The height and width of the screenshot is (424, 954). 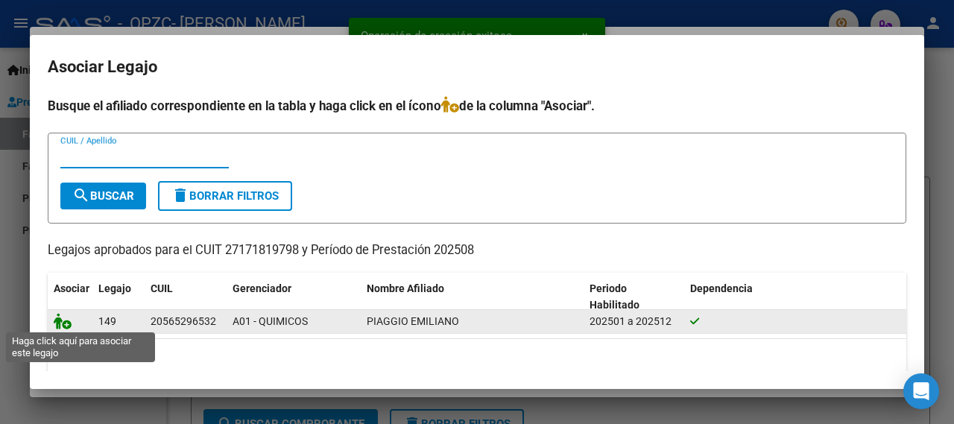 What do you see at coordinates (477, 358) in the screenshot?
I see `div: 1 registros` at bounding box center [477, 358].